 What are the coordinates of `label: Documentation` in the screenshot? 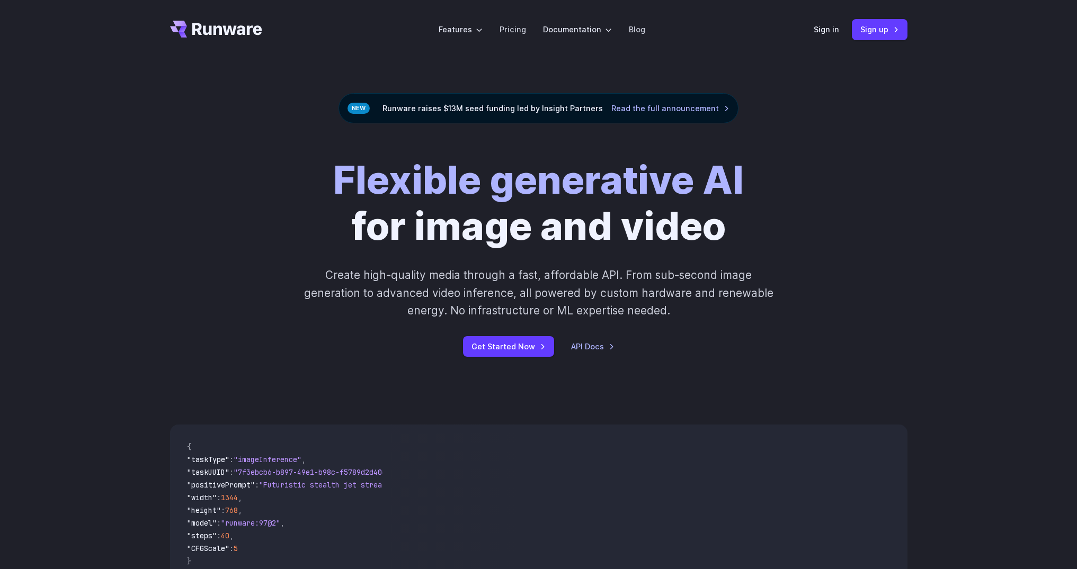 It's located at (577, 29).